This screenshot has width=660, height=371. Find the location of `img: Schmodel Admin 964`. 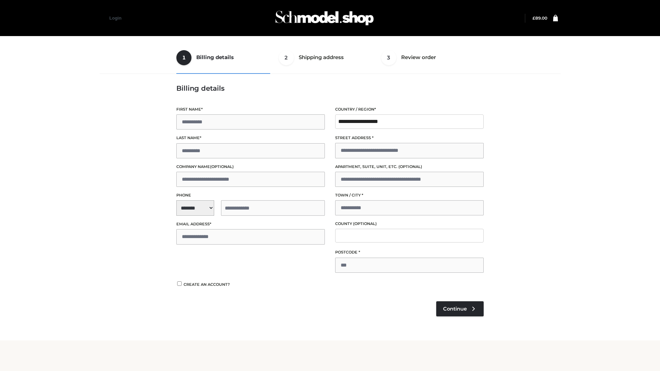

img: Schmodel Admin 964 is located at coordinates (325, 18).